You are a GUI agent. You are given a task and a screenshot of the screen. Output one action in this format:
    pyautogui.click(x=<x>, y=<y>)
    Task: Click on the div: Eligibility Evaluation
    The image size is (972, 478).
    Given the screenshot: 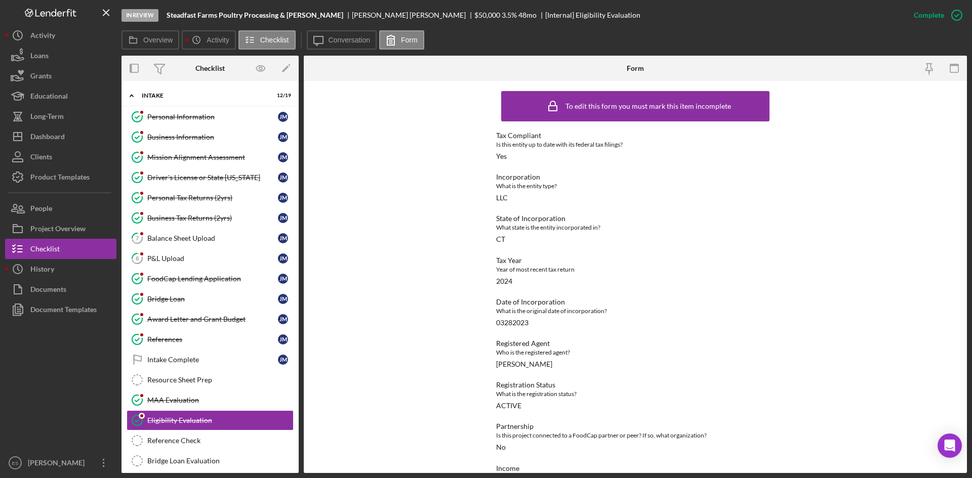 What is the action you would take?
    pyautogui.click(x=220, y=421)
    